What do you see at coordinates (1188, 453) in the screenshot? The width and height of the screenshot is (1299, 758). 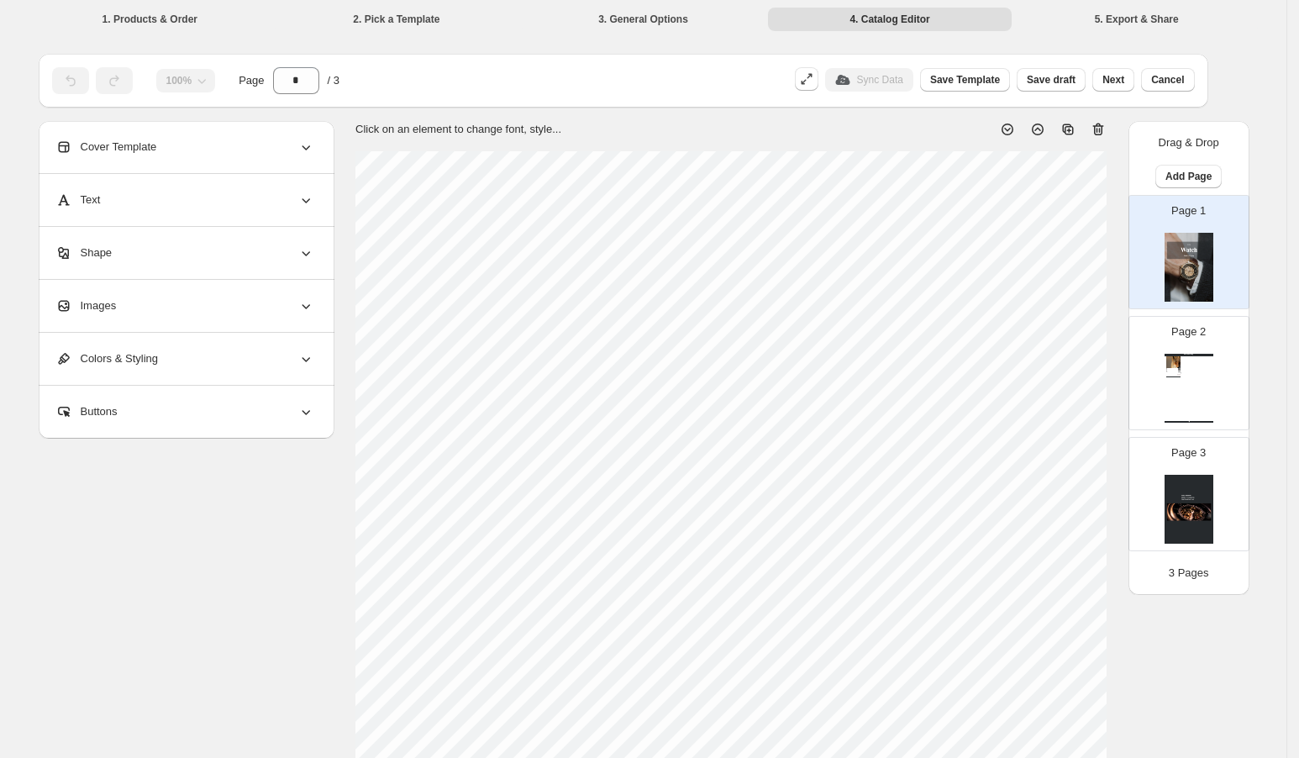 I see `p: Page 3` at bounding box center [1188, 453].